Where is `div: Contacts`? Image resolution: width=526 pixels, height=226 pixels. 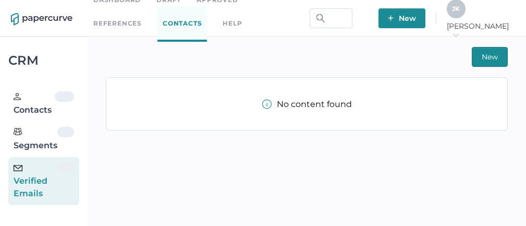
div: Contacts is located at coordinates (34, 104).